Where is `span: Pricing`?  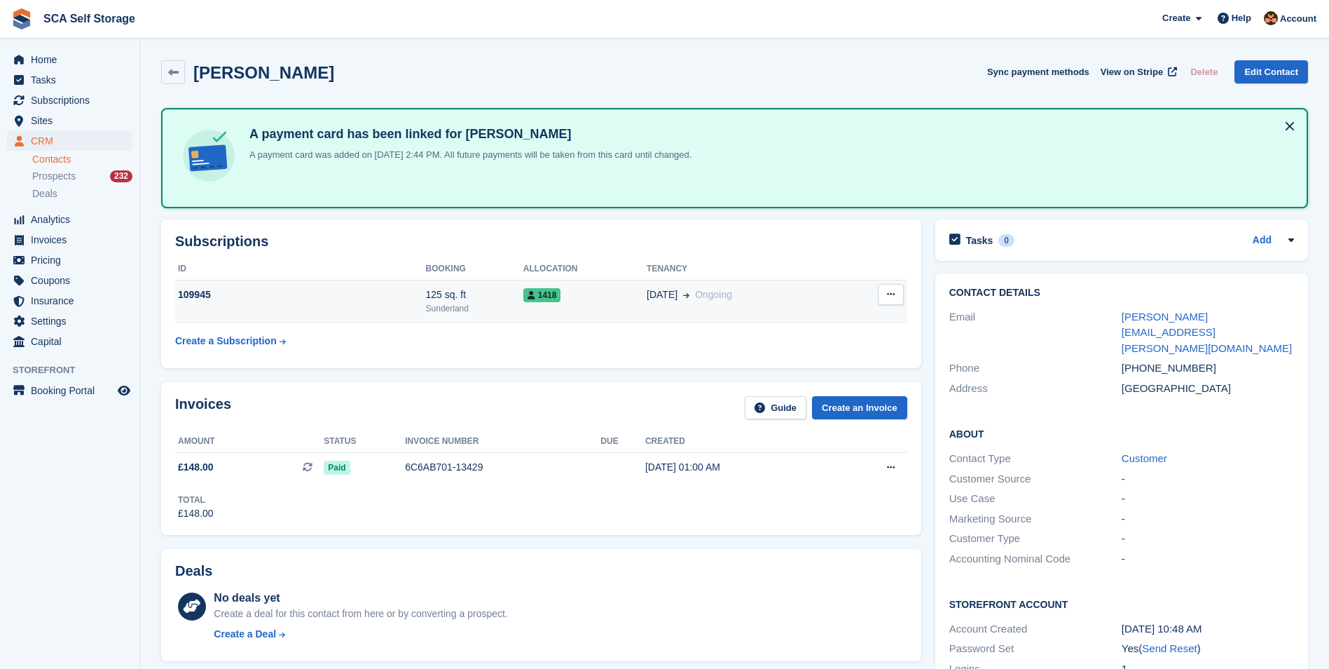
span: Pricing is located at coordinates (73, 260).